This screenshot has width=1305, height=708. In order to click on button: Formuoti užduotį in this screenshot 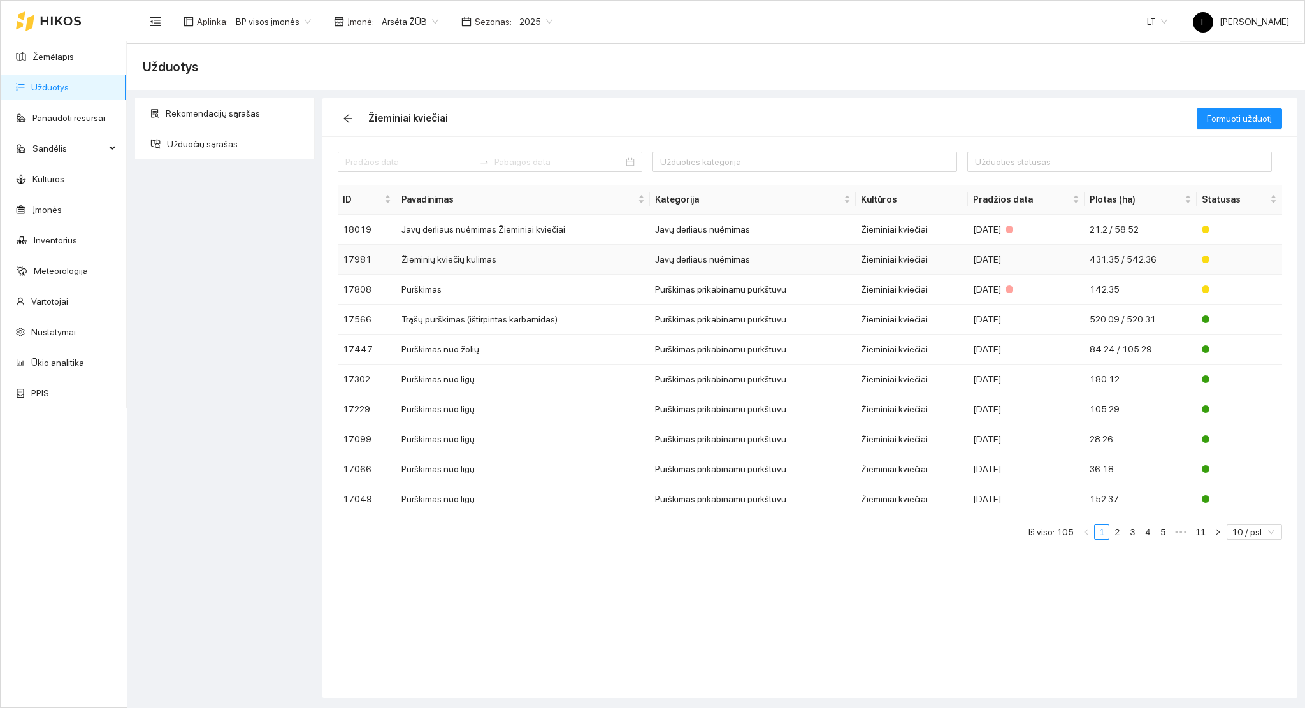, I will do `click(1239, 118)`.